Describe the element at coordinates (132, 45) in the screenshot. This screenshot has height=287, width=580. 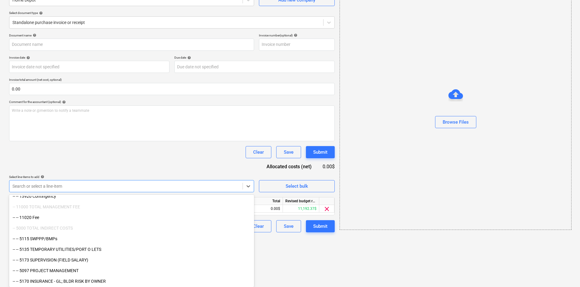
I see `input: Document name` at that location.